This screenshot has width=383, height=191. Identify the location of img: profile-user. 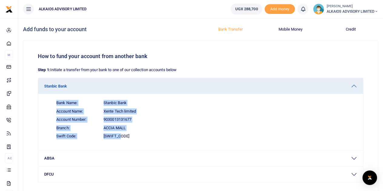
(318, 9).